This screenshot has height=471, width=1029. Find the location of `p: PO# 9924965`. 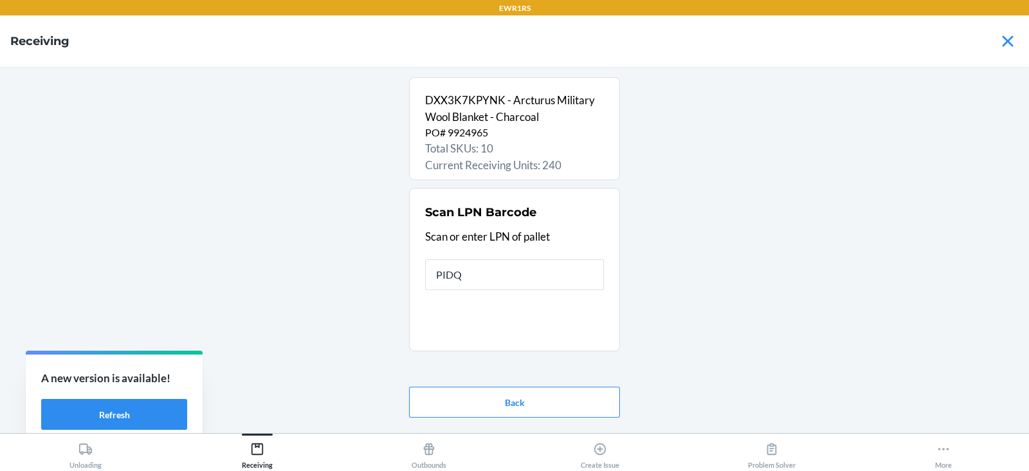

p: PO# 9924965 is located at coordinates (514, 132).